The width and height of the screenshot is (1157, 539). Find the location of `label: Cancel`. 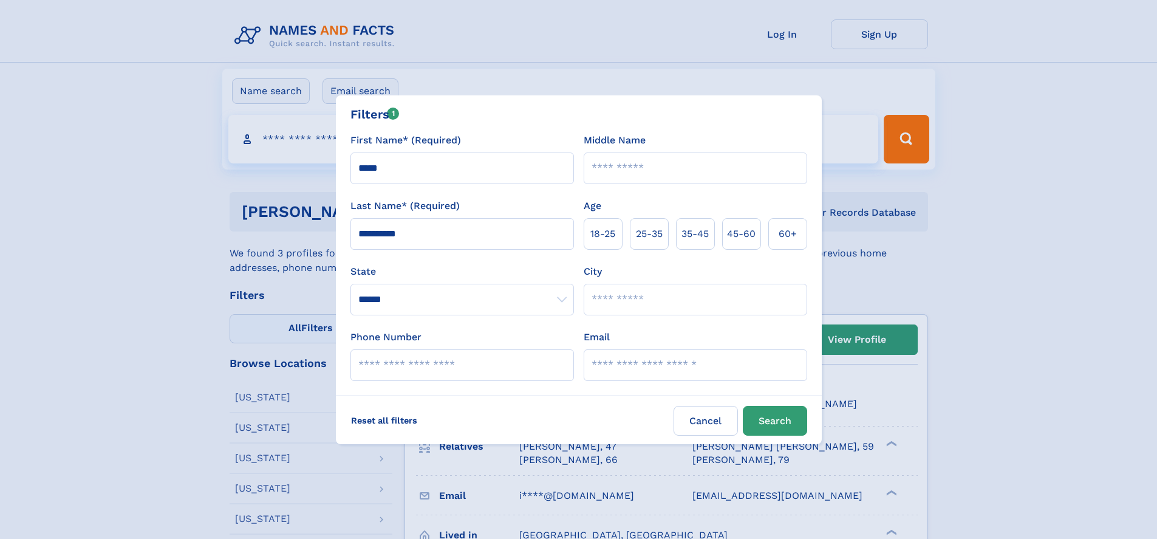

label: Cancel is located at coordinates (706, 420).